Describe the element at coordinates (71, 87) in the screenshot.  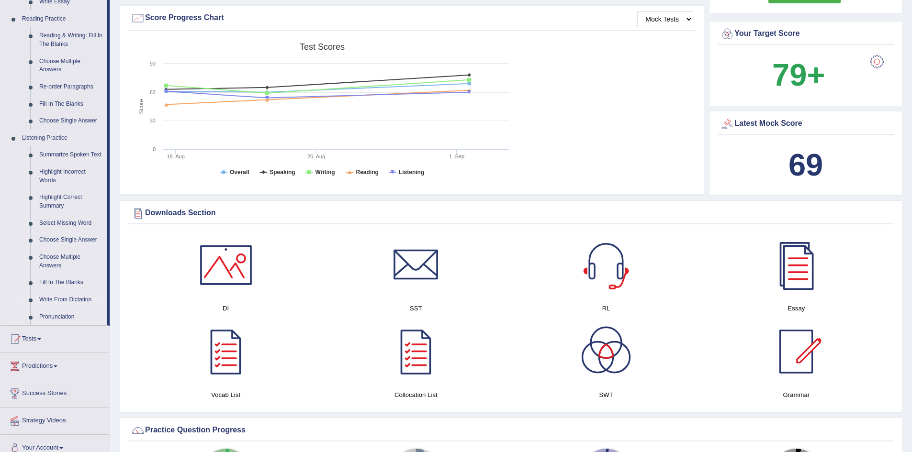
I see `a: Re-order Paragraphs` at that location.